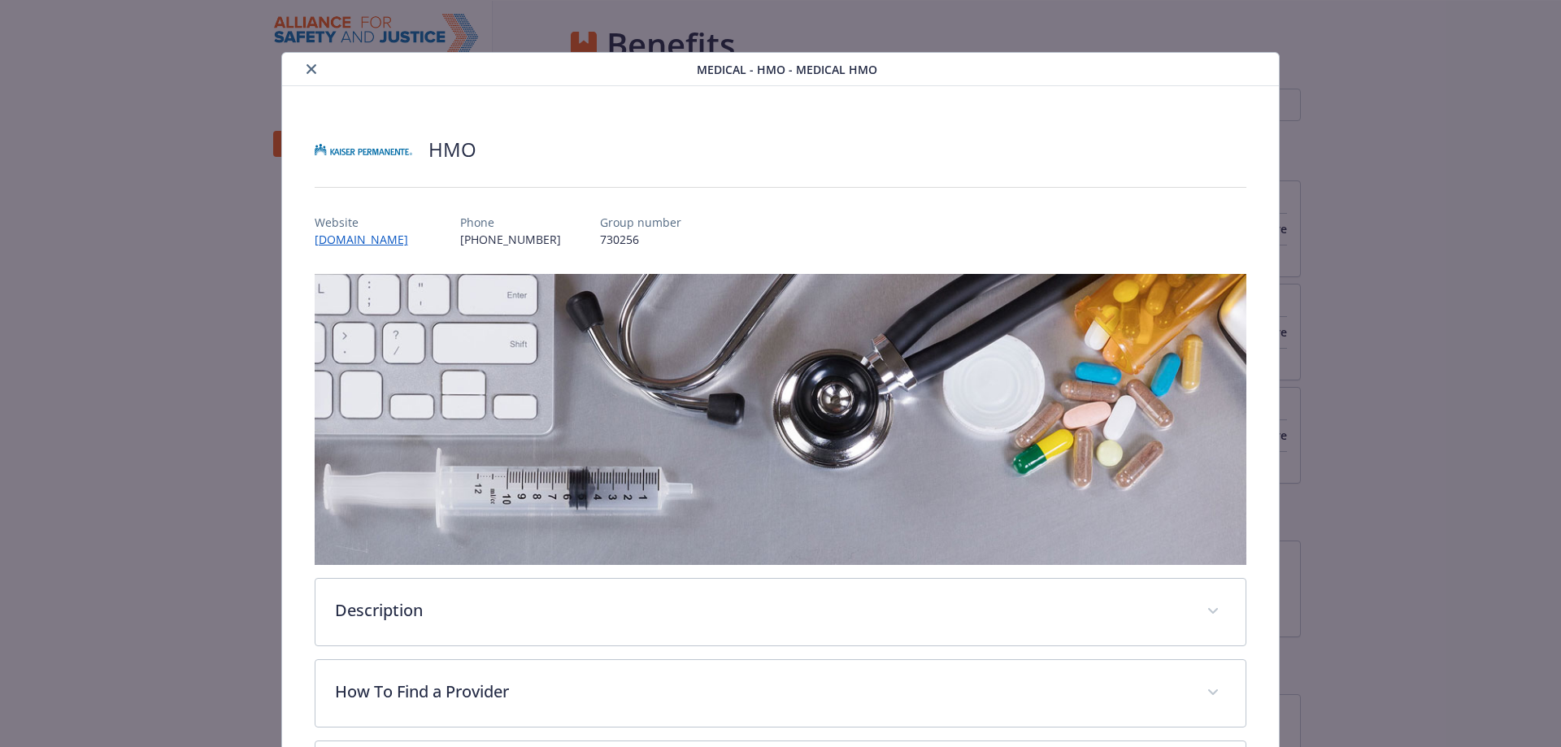 The image size is (1561, 747). What do you see at coordinates (641, 239) in the screenshot?
I see `p: 730256` at bounding box center [641, 239].